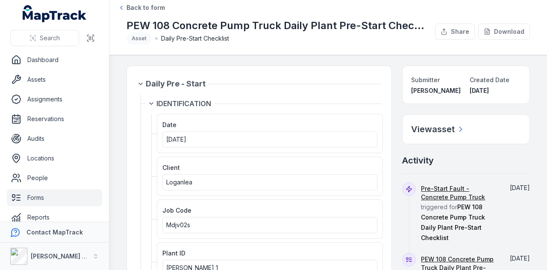 The width and height of the screenshot is (547, 270). I want to click on span: Created Date, so click(489, 79).